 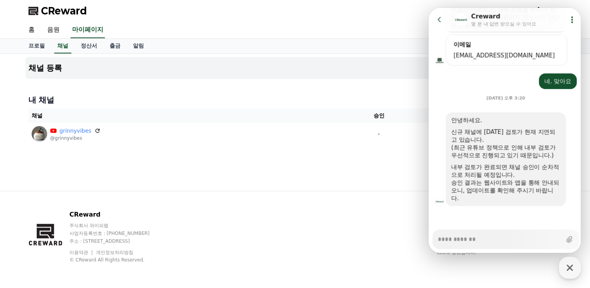 I want to click on a: 프로필, so click(x=37, y=46).